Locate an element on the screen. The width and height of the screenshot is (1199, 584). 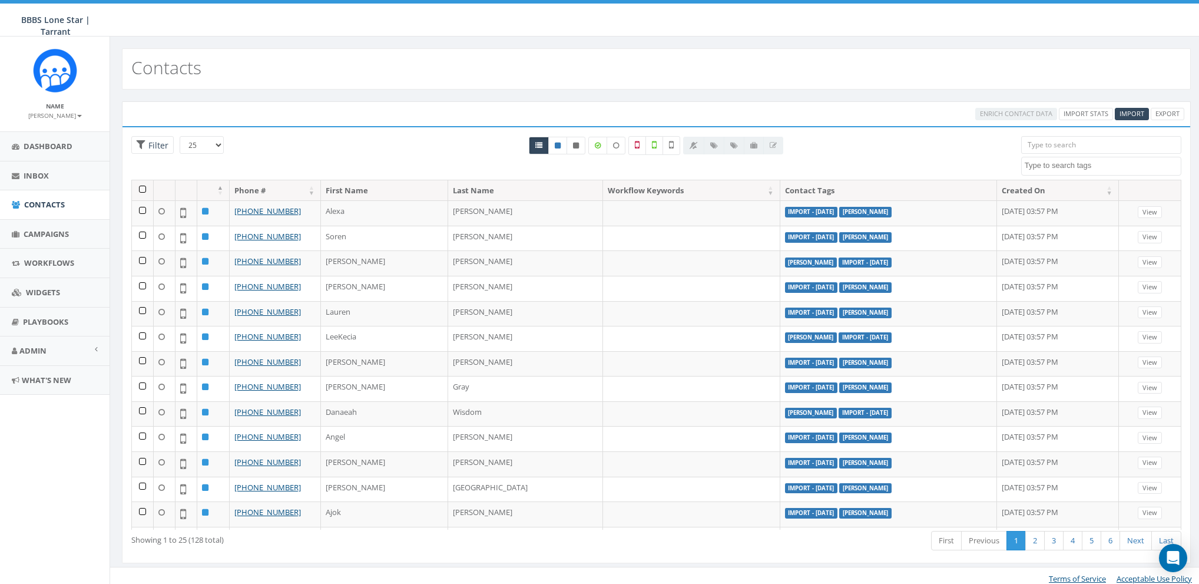
a: All contacts is located at coordinates (539, 145).